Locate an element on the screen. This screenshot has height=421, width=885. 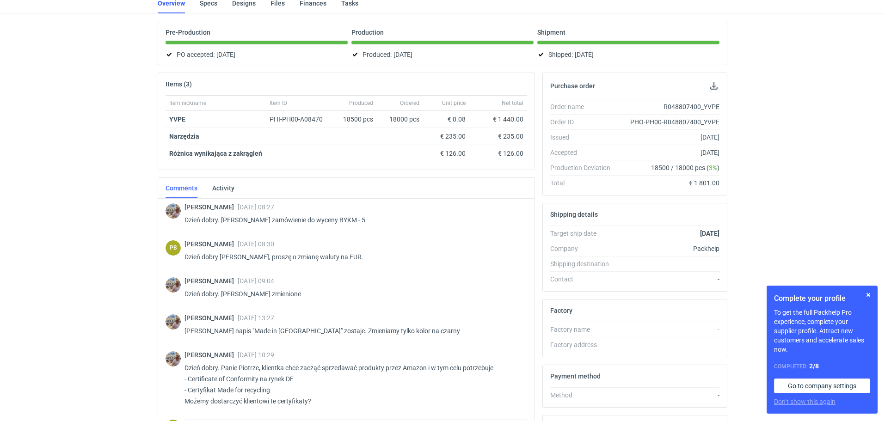
span: Produced is located at coordinates (361, 103).